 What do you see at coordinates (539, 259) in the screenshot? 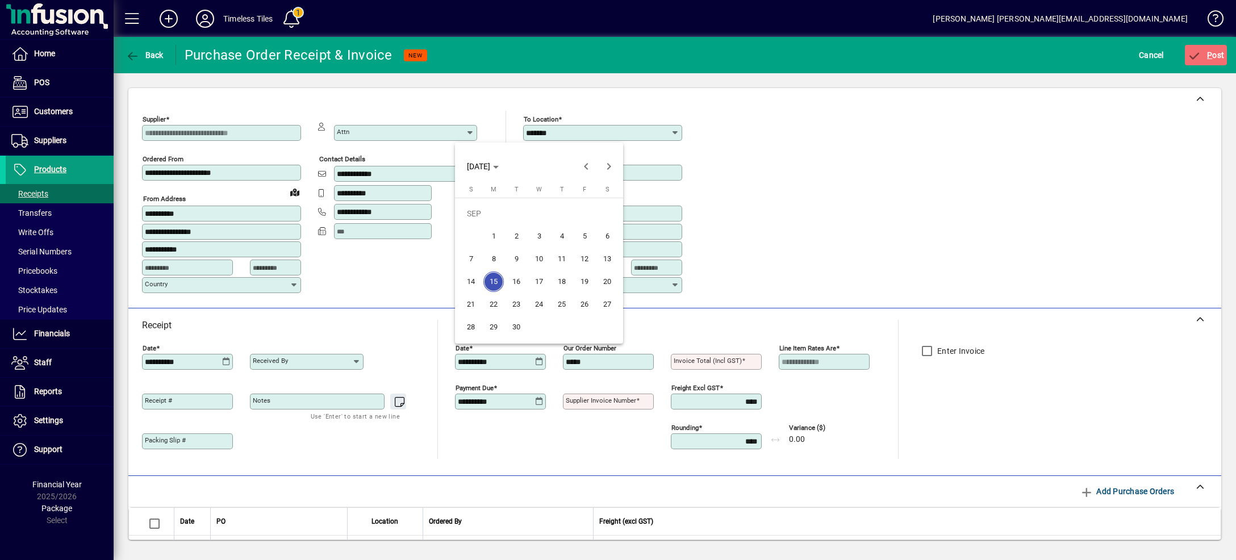
I see `button: Wed Sep 10 2025` at bounding box center [539, 259].